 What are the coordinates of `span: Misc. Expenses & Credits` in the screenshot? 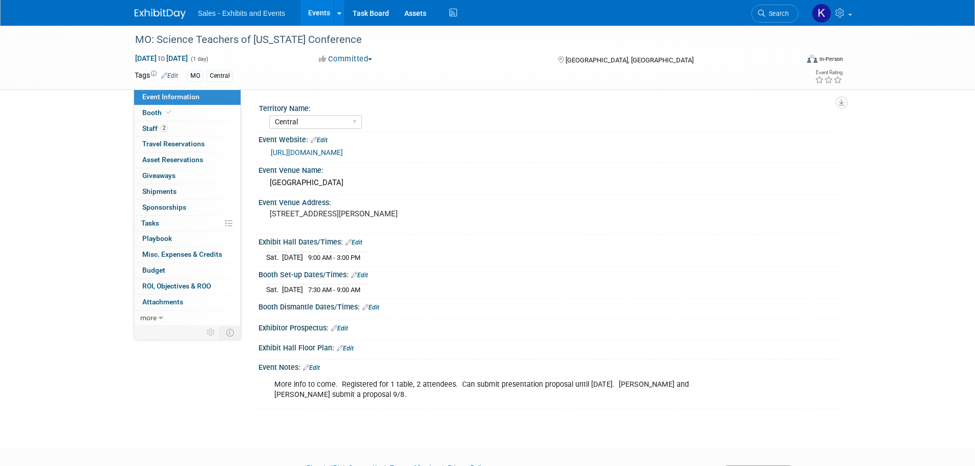 It's located at (182, 254).